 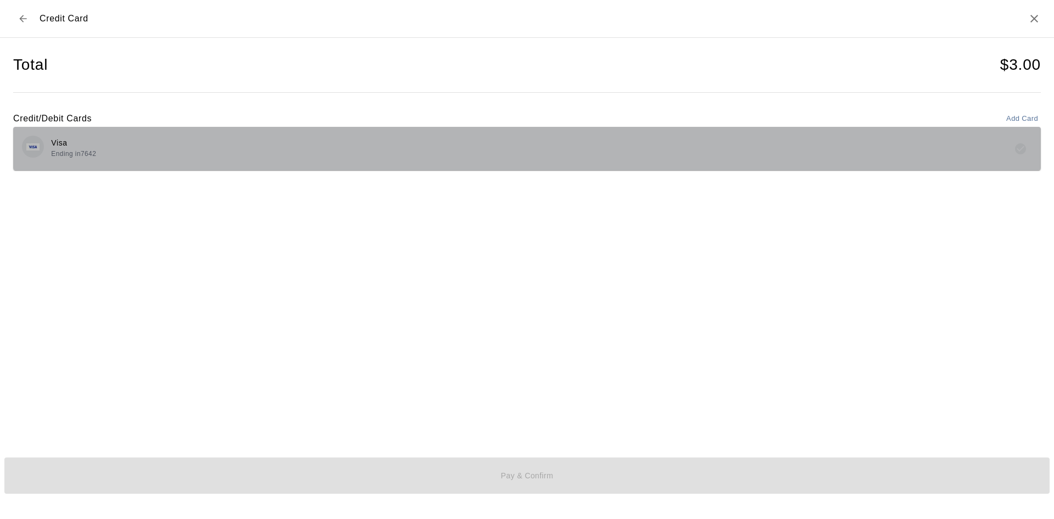 What do you see at coordinates (74, 154) in the screenshot?
I see `span: Ending in 7642` at bounding box center [74, 154].